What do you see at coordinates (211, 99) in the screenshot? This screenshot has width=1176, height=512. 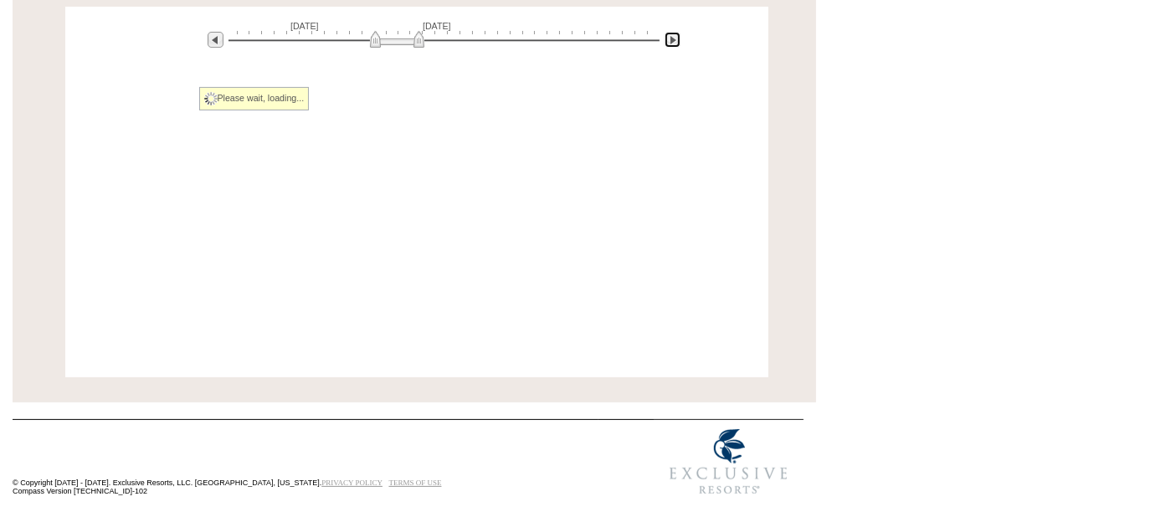 I see `img: spinner2.gif` at bounding box center [211, 99].